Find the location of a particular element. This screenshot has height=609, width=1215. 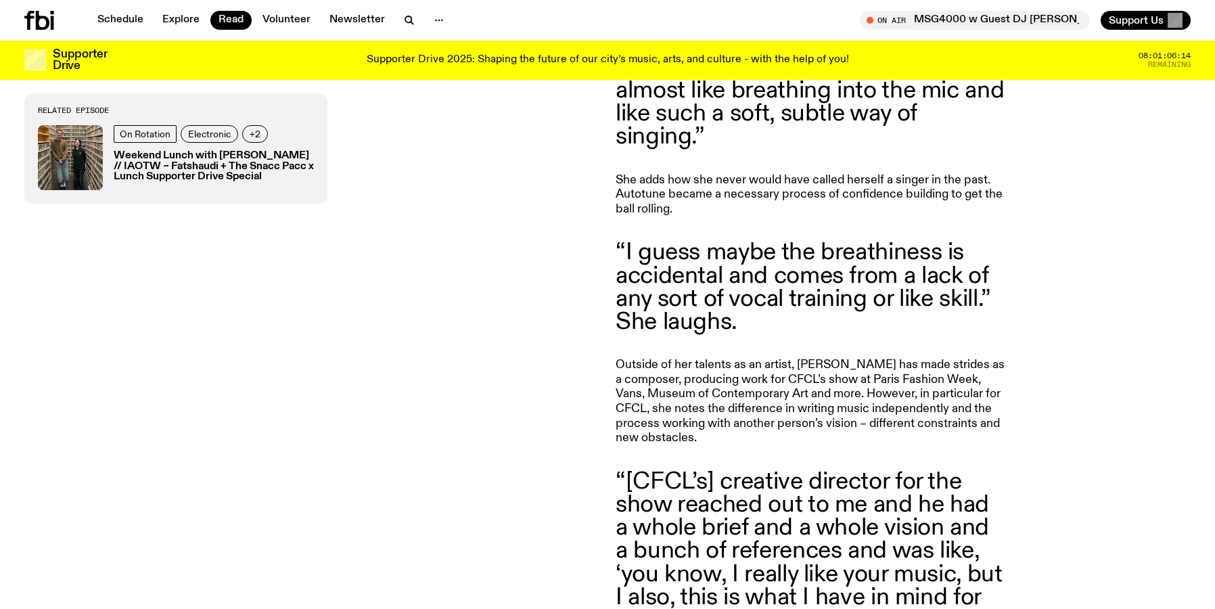

blockquote: “I love that little touch of autotune, … almost like breathing into the mic and like such a soft,... is located at coordinates (811, 102).